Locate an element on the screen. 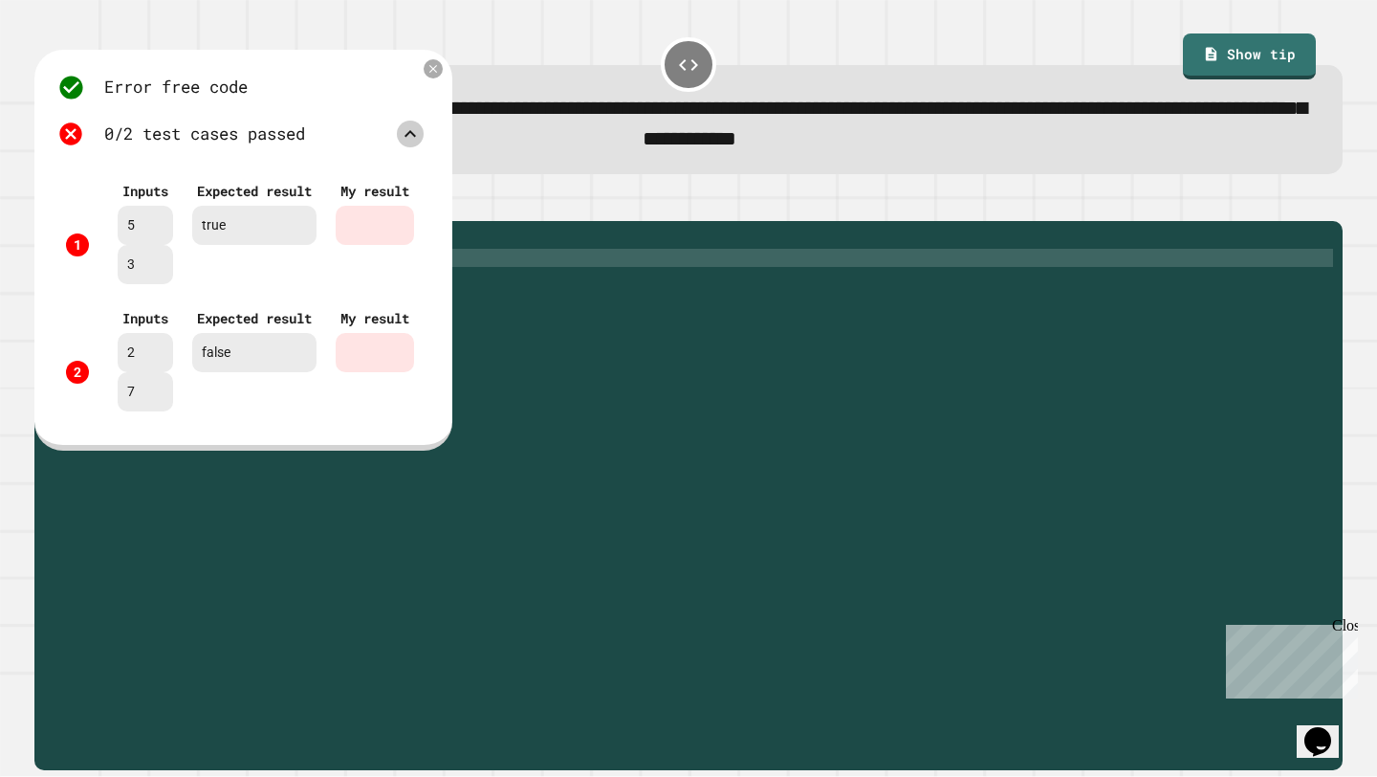  div: 1 is located at coordinates (77, 245).